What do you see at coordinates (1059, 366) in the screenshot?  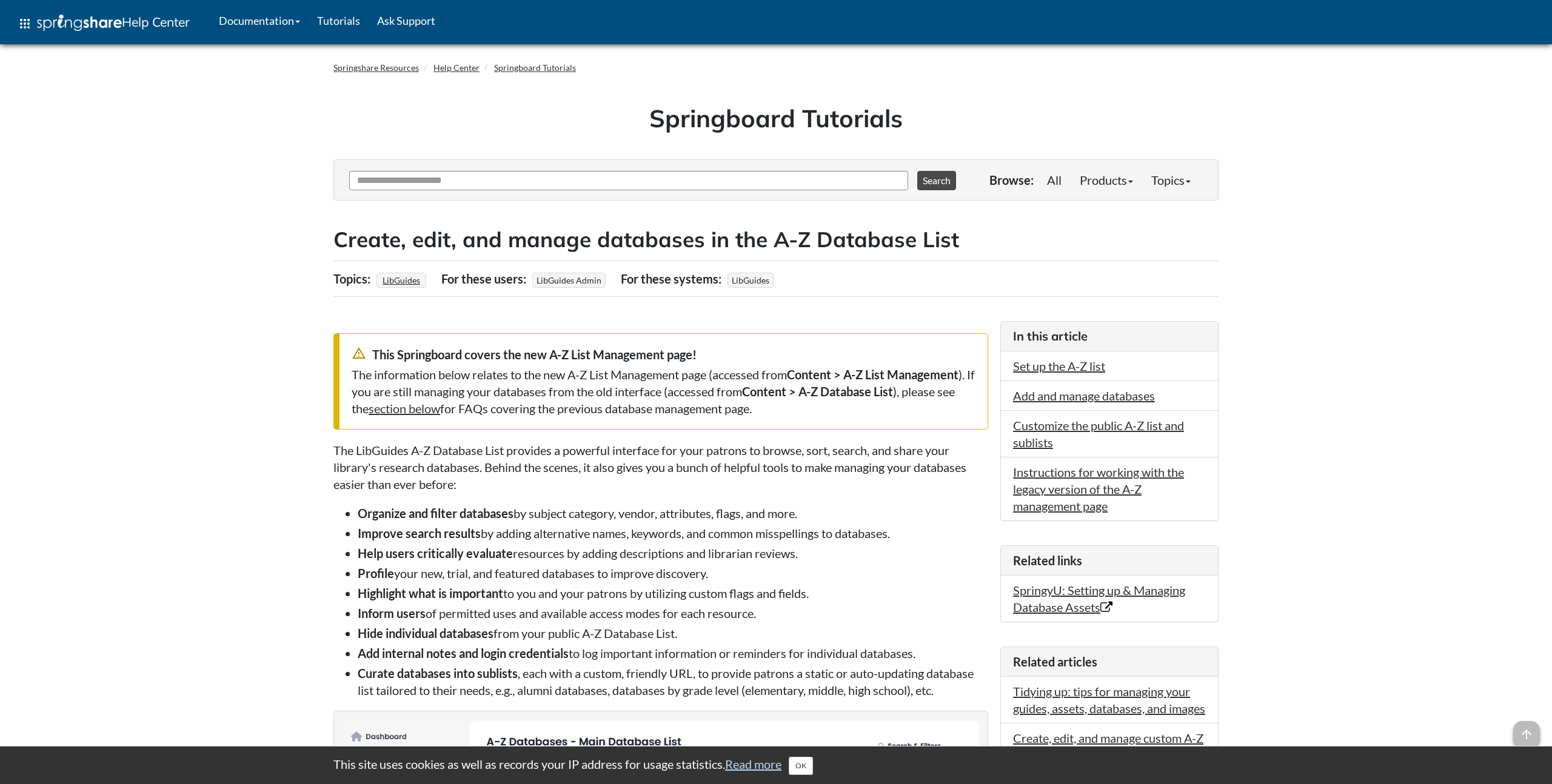 I see `a: Set up the A-Z list` at bounding box center [1059, 366].